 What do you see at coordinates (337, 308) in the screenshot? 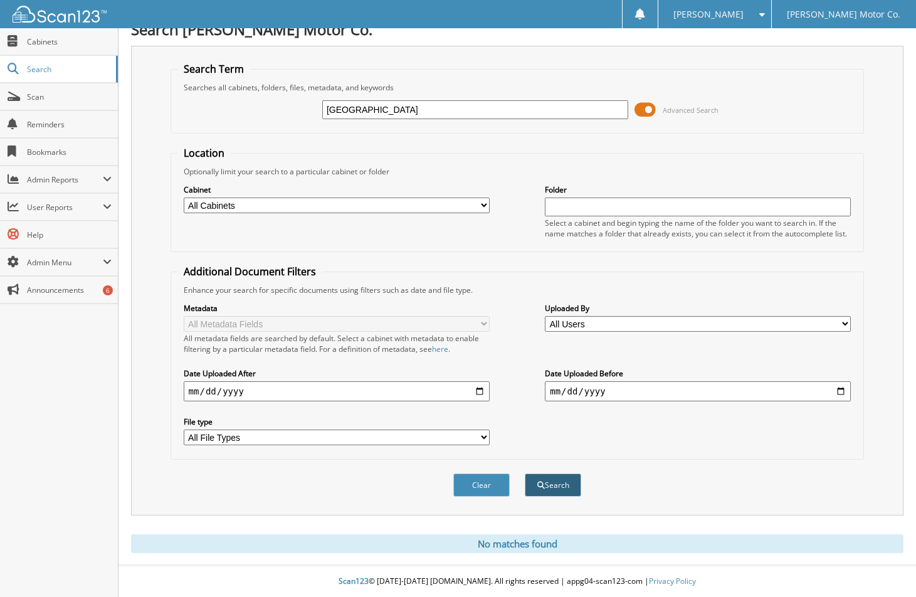
I see `label: Metadata` at bounding box center [337, 308].